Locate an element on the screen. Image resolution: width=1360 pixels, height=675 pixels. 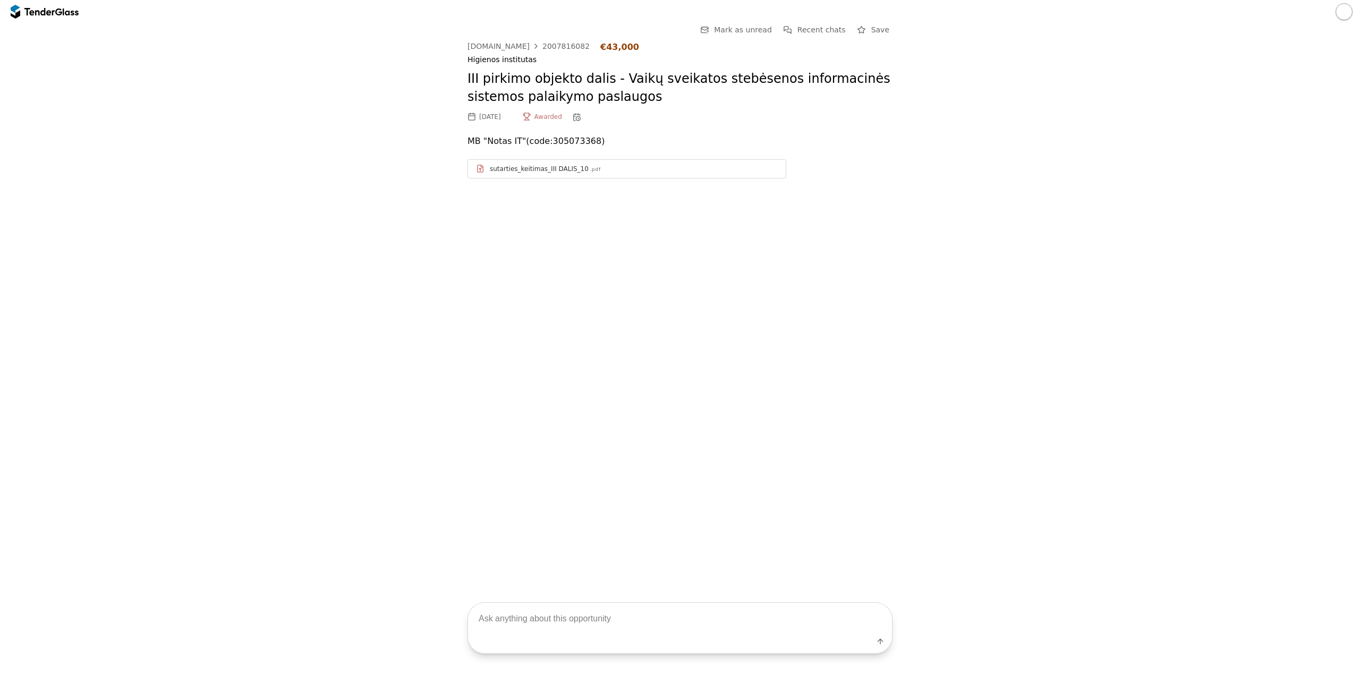
span: Save is located at coordinates (880, 30).